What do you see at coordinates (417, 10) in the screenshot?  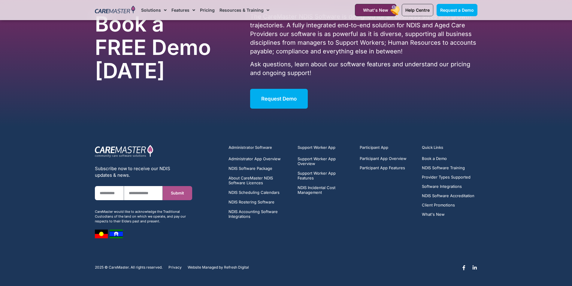 I see `span: Help Centre` at bounding box center [417, 10].